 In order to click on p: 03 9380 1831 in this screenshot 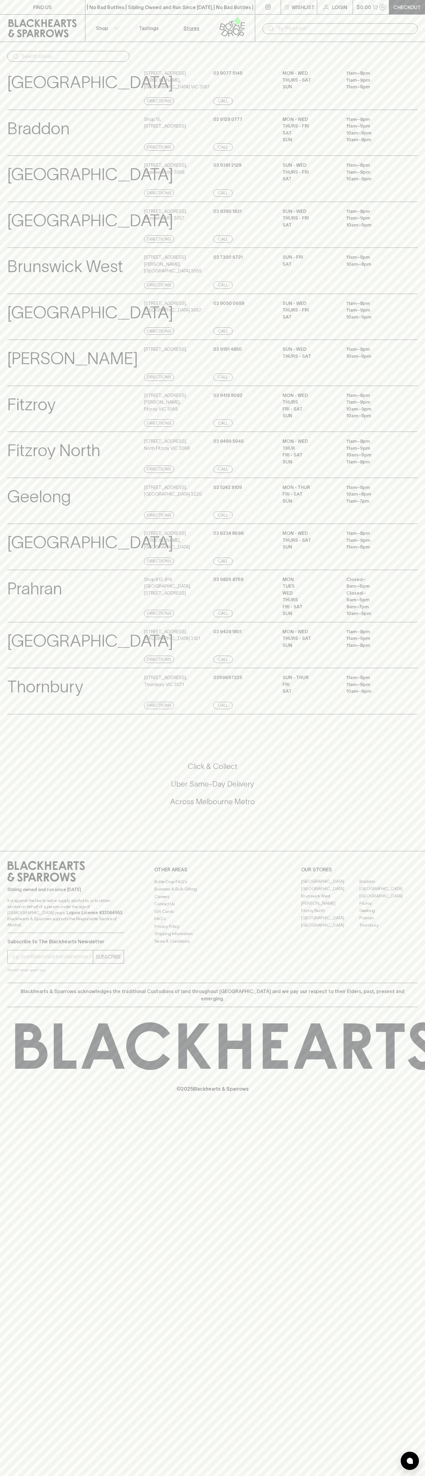, I will do `click(227, 211)`.